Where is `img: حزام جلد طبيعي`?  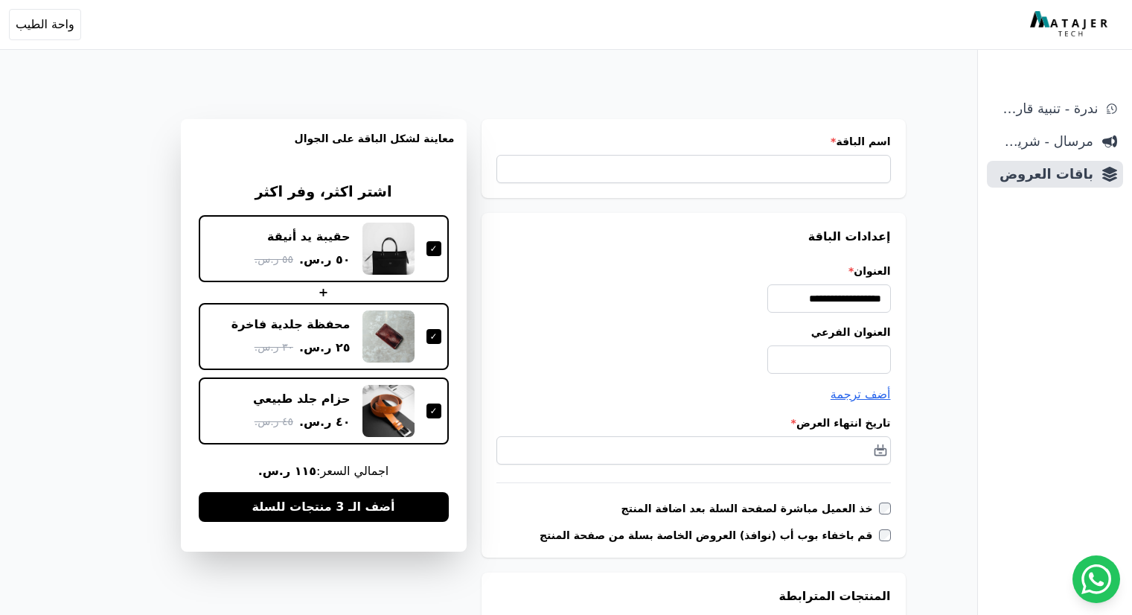 img: حزام جلد طبيعي is located at coordinates (389, 411).